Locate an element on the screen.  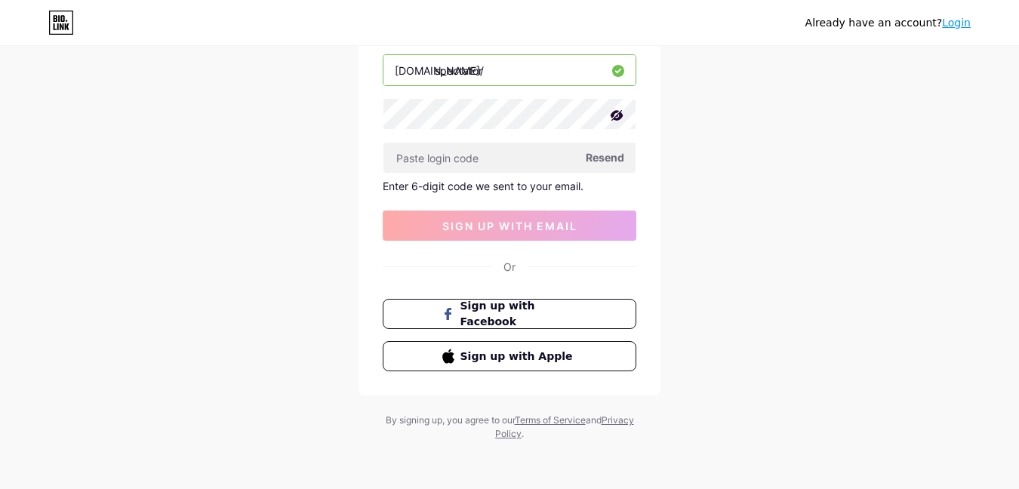
a: Sign up with Facebook is located at coordinates (510, 314).